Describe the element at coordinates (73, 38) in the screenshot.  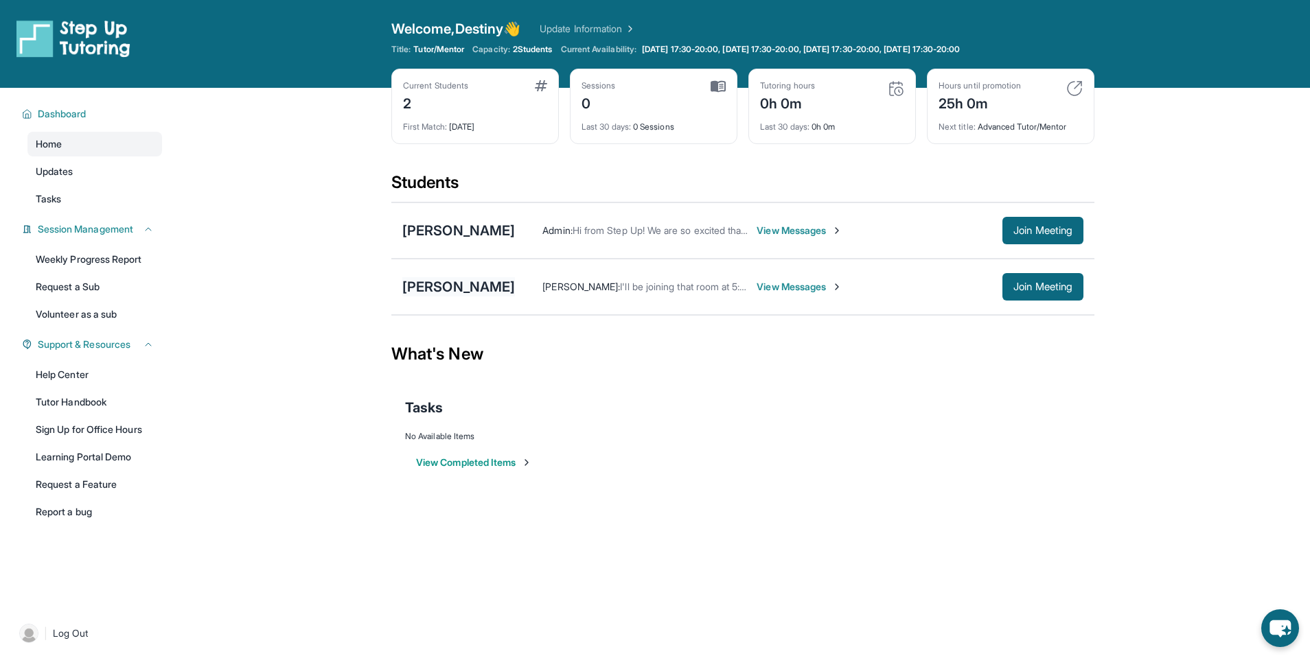
I see `img: logo` at that location.